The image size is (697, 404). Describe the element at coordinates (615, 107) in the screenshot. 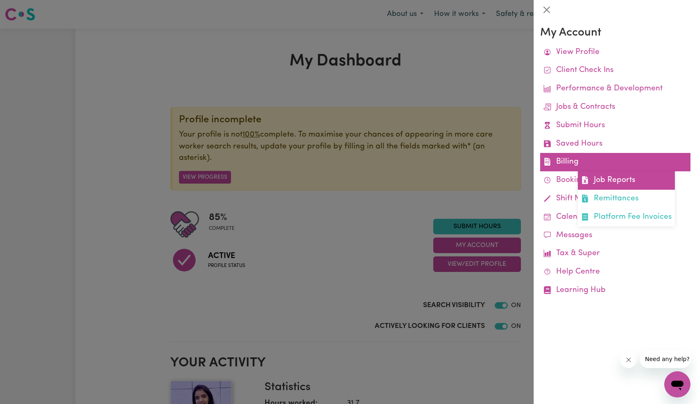

I see `a: Jobs & Contracts` at that location.